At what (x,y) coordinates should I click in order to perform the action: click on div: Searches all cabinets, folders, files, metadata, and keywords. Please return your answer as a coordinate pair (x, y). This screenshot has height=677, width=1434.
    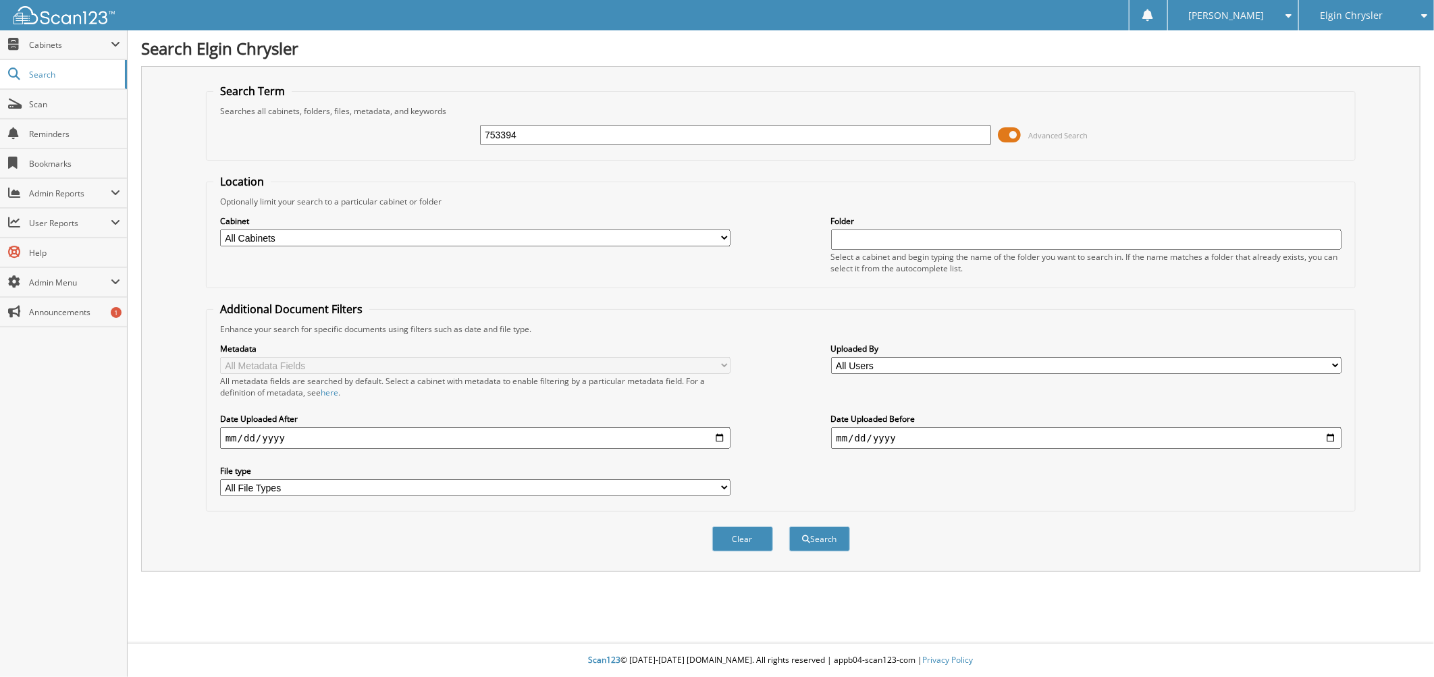
    Looking at the image, I should click on (781, 111).